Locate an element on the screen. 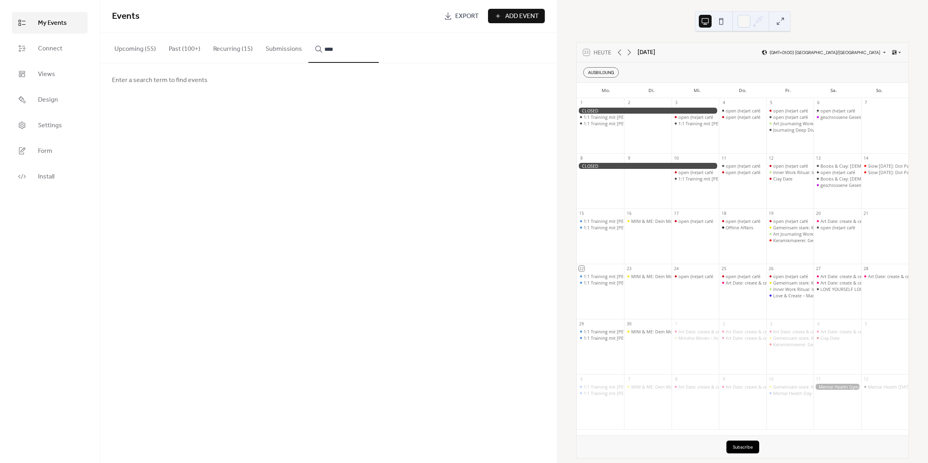 The width and height of the screenshot is (928, 463). div: 7 is located at coordinates (866, 103).